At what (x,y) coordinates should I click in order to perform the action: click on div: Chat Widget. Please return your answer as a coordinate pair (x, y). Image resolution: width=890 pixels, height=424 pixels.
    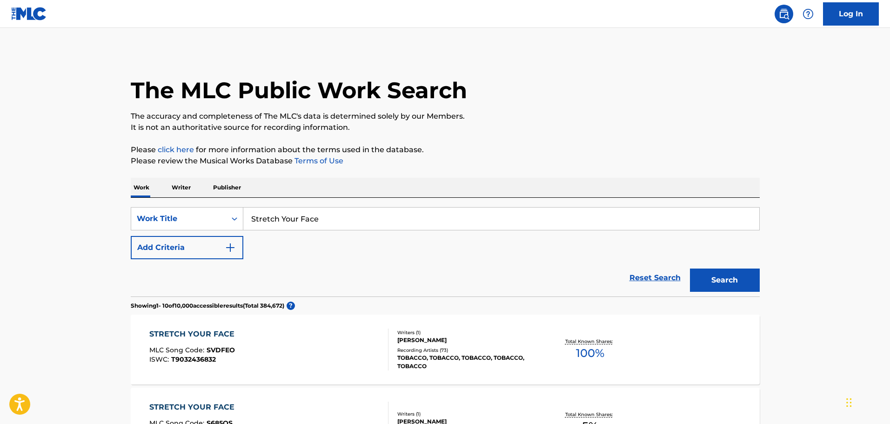
    Looking at the image, I should click on (867, 401).